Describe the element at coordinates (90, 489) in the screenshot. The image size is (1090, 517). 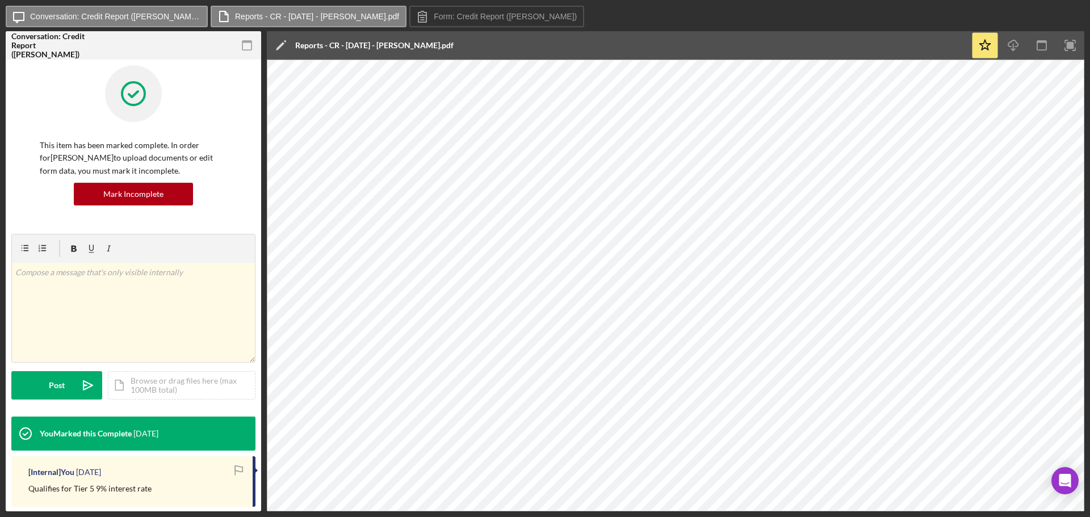
I see `p: Qualifies for Tier 5 9% interest rate` at that location.